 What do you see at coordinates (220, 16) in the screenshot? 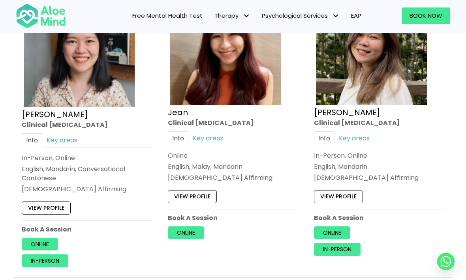
I see `nav: Menu` at bounding box center [220, 16].